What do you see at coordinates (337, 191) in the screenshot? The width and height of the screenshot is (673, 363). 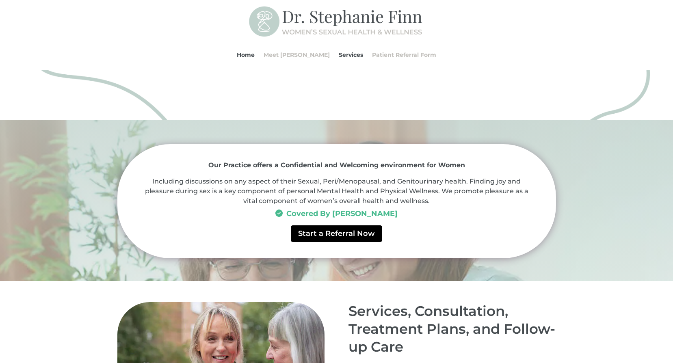 I see `p: Including discussions on any aspect of their Sexual, Peri/Menopausal, and Genitourinary health. F...` at bounding box center [337, 191].